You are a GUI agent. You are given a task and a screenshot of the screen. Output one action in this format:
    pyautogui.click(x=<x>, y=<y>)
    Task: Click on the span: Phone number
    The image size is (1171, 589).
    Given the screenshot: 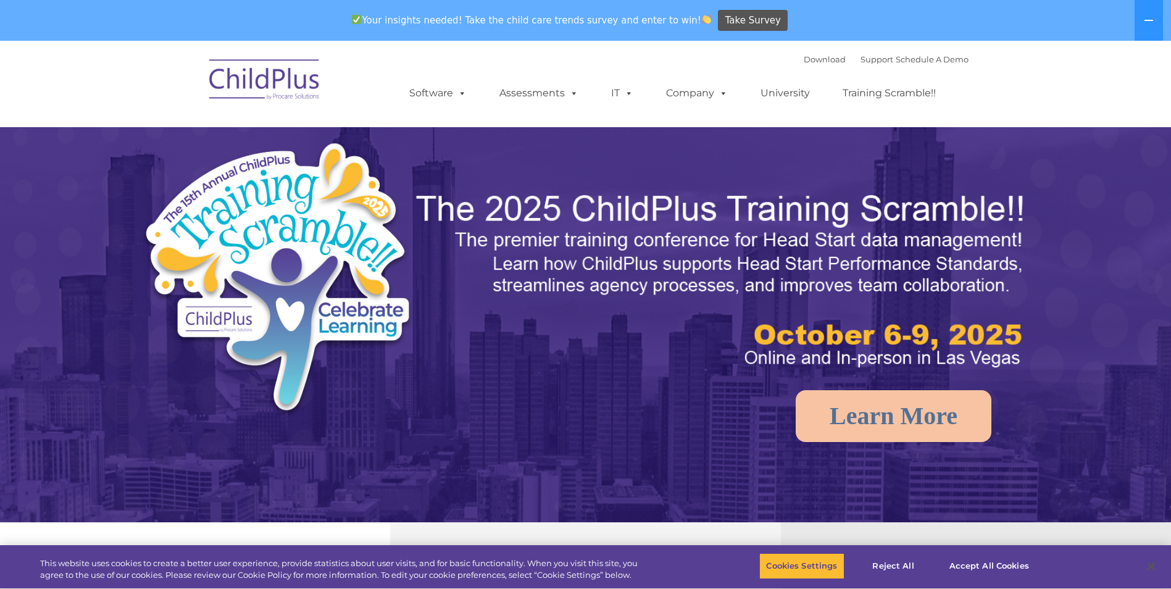 What is the action you would take?
    pyautogui.click(x=198, y=136)
    